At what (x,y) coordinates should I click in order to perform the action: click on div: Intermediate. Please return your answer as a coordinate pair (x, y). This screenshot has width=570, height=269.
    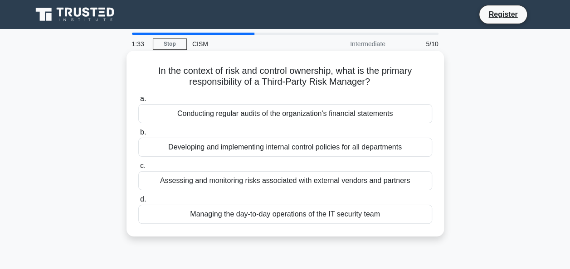
    Looking at the image, I should click on (351, 44).